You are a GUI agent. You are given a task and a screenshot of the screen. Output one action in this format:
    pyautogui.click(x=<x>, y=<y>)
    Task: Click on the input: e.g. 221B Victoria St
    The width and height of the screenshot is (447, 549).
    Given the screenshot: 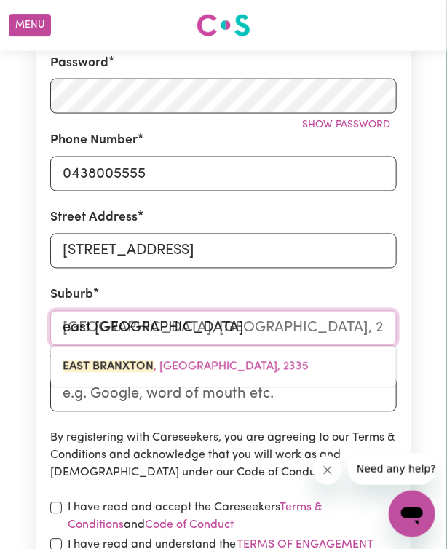 What is the action you would take?
    pyautogui.click(x=223, y=251)
    